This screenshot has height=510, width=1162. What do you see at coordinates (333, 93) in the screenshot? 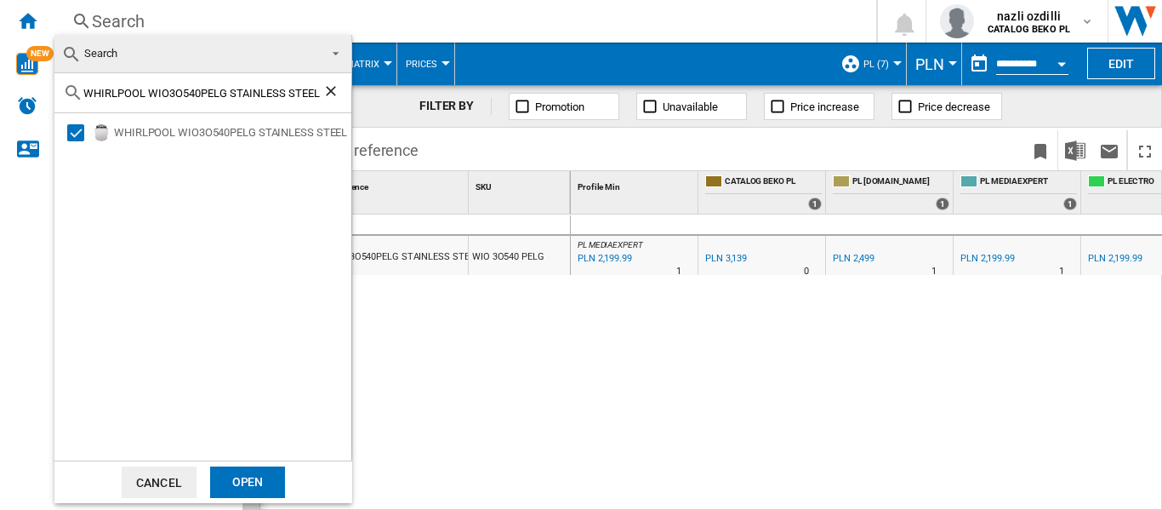
I see `ng-md-icon: Clear search` at bounding box center [333, 93].